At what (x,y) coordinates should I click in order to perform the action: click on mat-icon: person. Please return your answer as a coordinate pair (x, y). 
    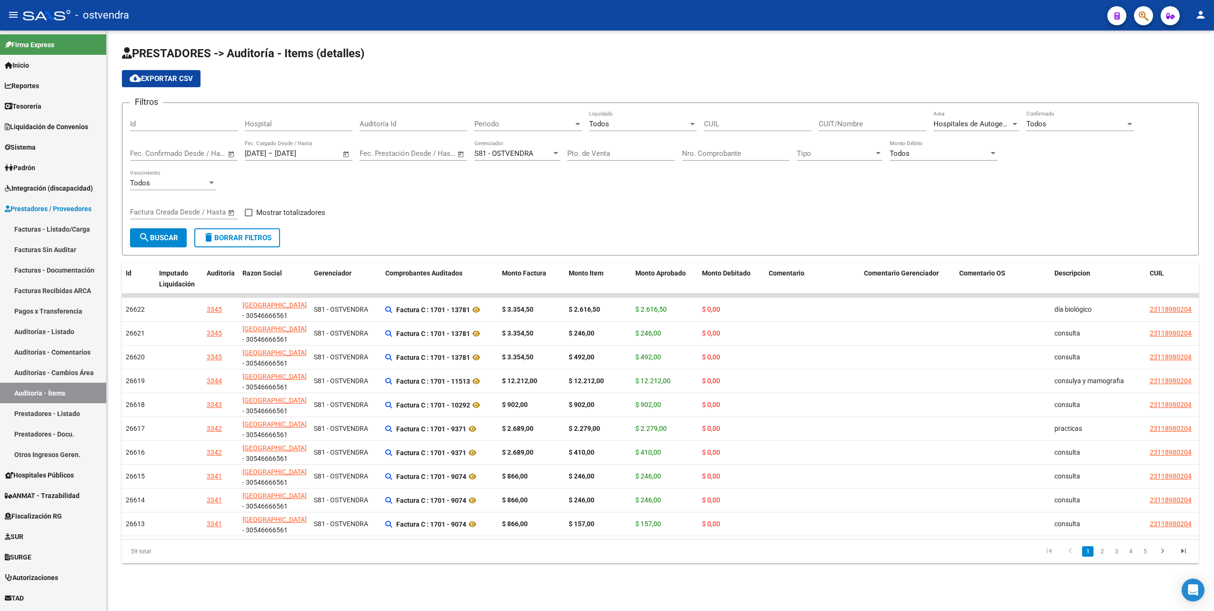
    Looking at the image, I should click on (1201, 15).